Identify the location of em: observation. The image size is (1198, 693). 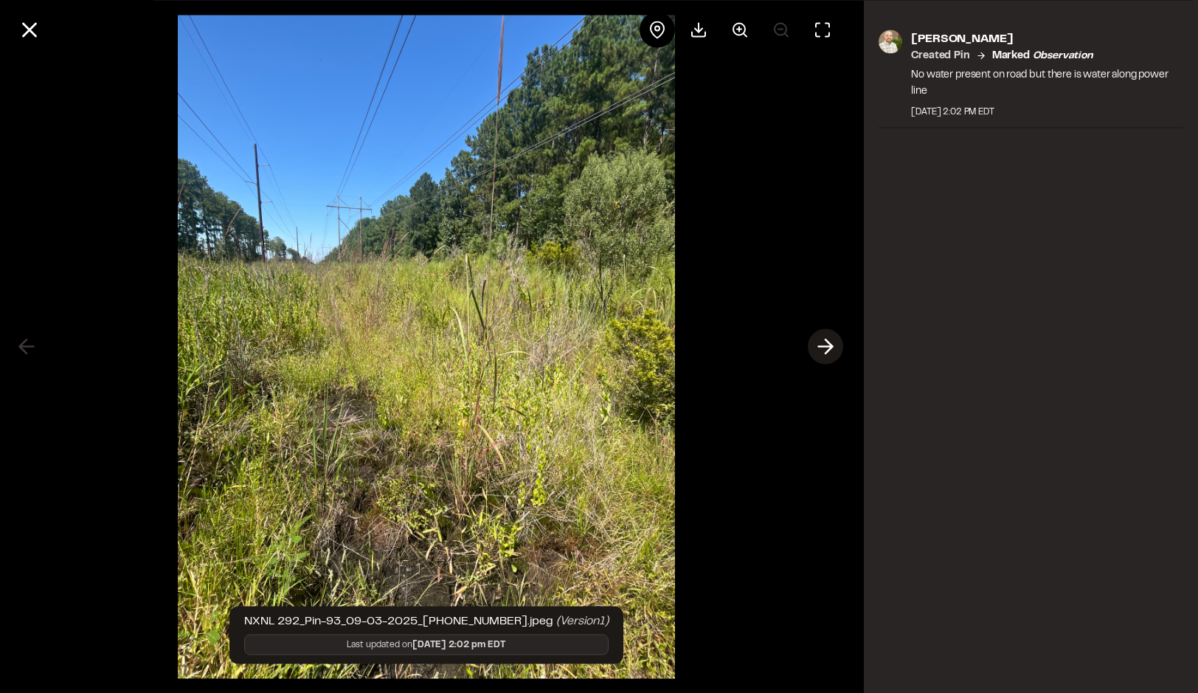
(1063, 55).